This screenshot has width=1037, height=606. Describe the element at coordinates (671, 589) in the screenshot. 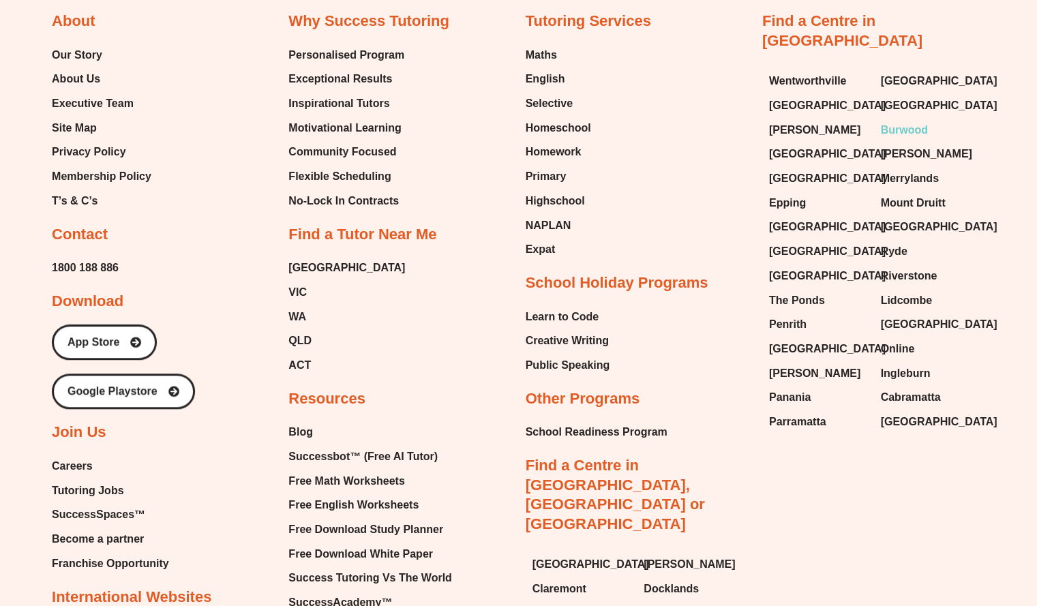

I see `span: Docklands` at that location.